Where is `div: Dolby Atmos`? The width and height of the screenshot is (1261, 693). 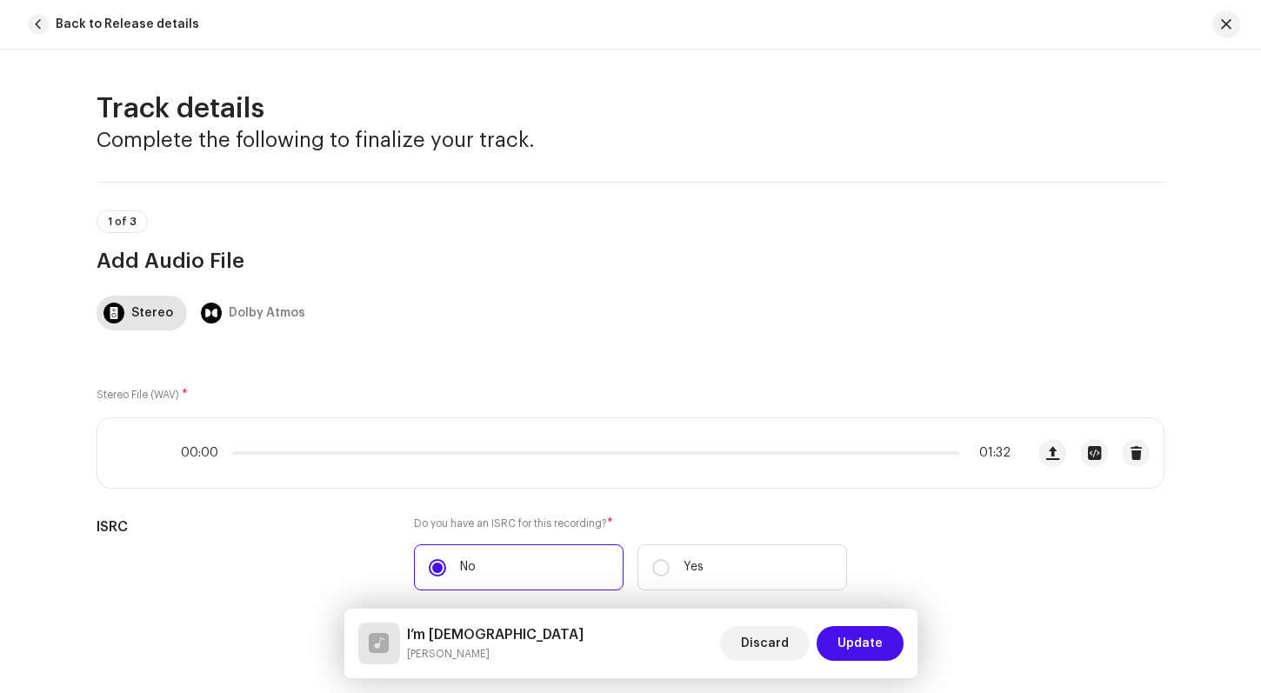
div: Dolby Atmos is located at coordinates (267, 313).